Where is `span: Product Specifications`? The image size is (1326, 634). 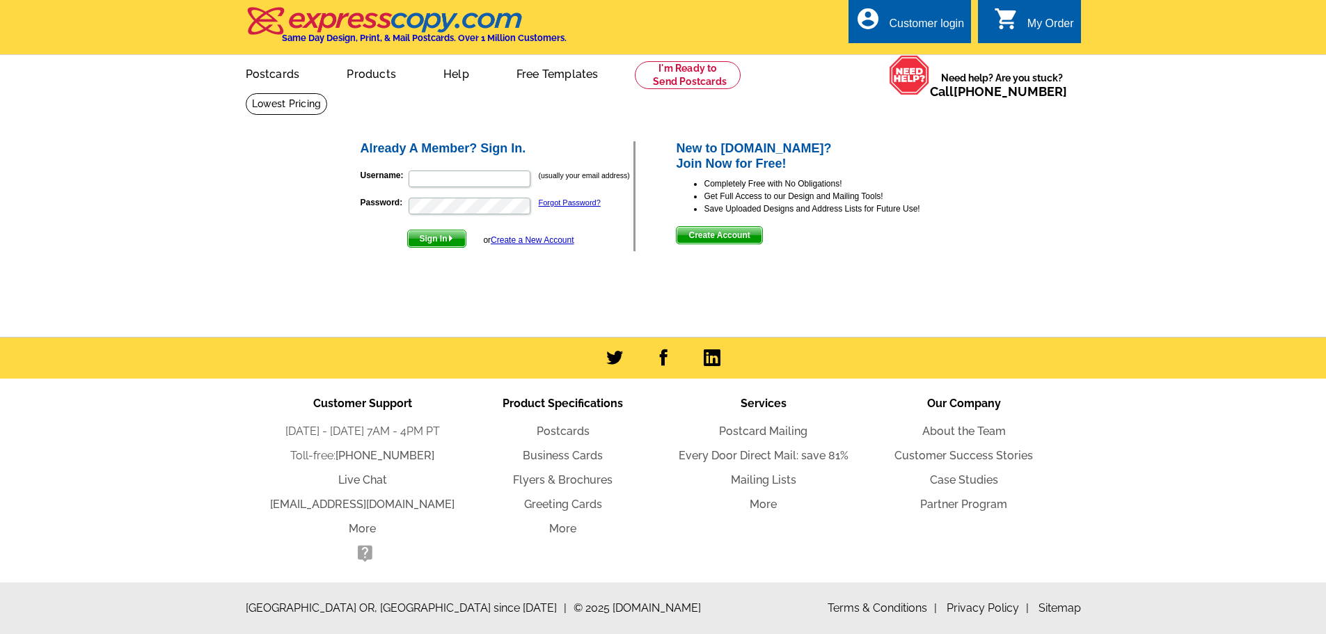
span: Product Specifications is located at coordinates (562, 403).